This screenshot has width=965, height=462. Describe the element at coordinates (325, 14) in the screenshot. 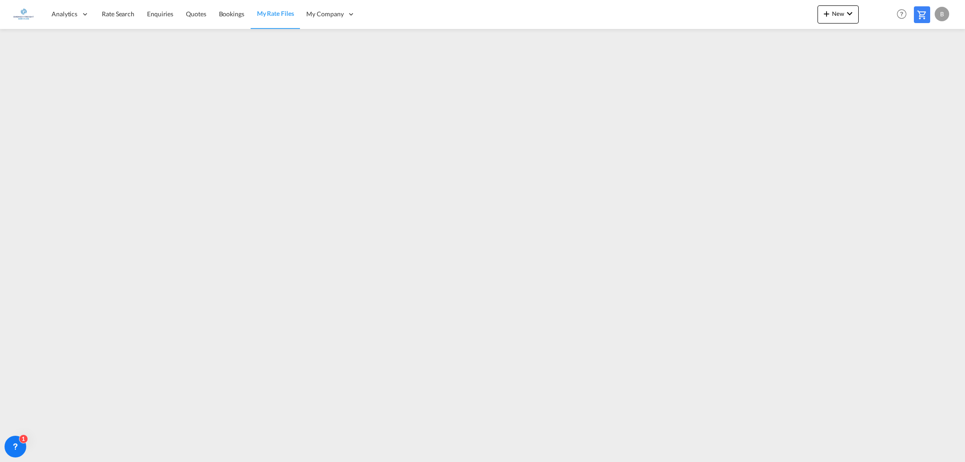

I see `span: My Company` at that location.